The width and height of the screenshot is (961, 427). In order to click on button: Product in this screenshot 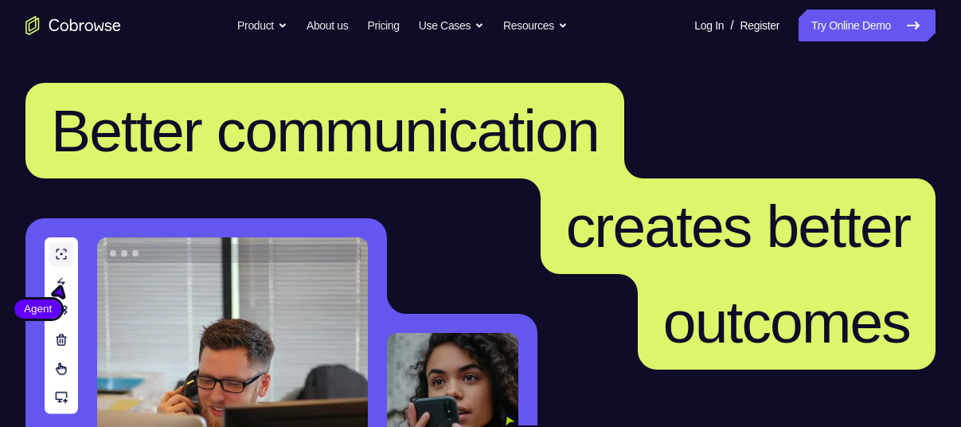, I will do `click(262, 25)`.